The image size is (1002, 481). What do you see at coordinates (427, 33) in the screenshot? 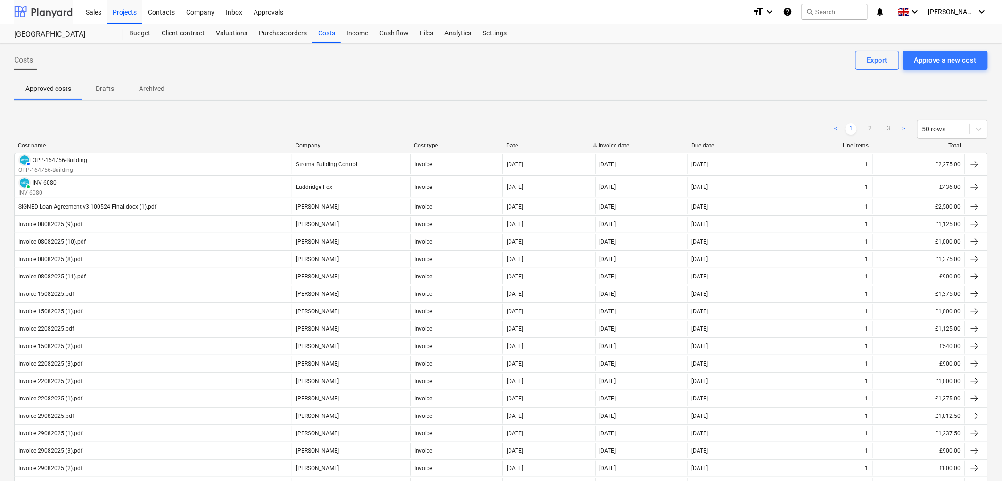
I see `a: Files` at bounding box center [427, 33].